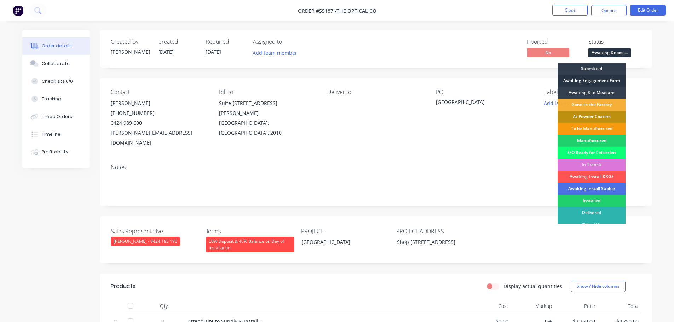 This screenshot has height=322, width=674. Describe the element at coordinates (250, 245) in the screenshot. I see `div: 60% Deposit & 40% Balance on Day of Installation` at that location.